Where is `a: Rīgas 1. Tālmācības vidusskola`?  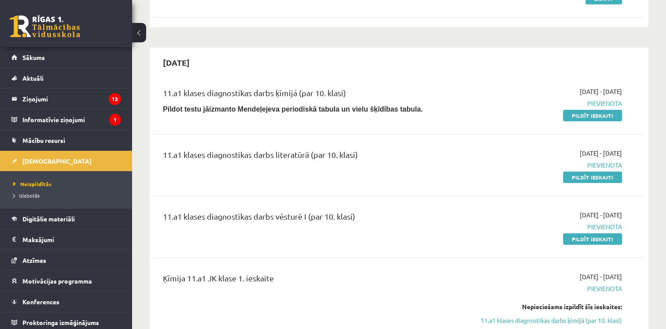 a: Rīgas 1. Tālmācības vidusskola is located at coordinates (45, 26).